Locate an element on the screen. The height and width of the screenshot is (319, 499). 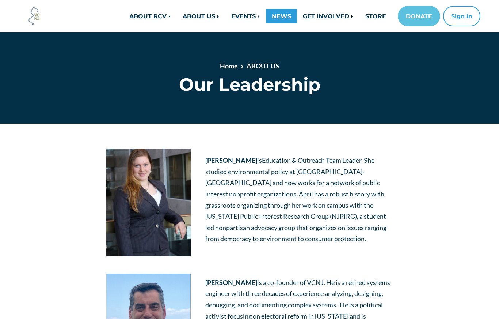
a: NEWS is located at coordinates (281, 16).